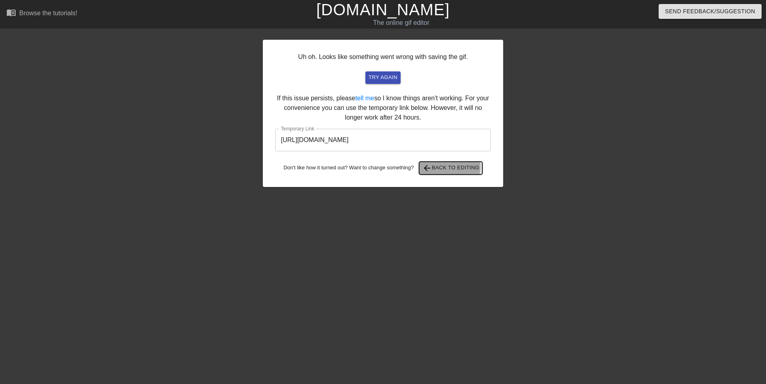  What do you see at coordinates (11, 12) in the screenshot?
I see `span: menu_book` at bounding box center [11, 12].